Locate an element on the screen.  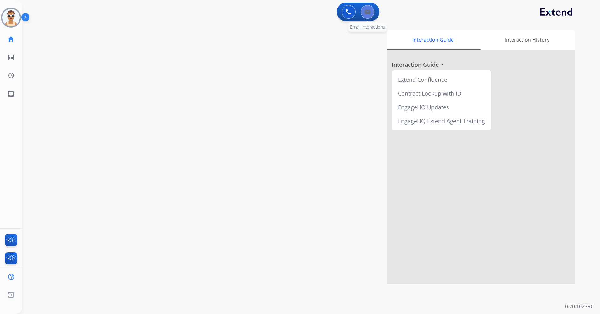
div: Extend Confluence is located at coordinates (441, 80).